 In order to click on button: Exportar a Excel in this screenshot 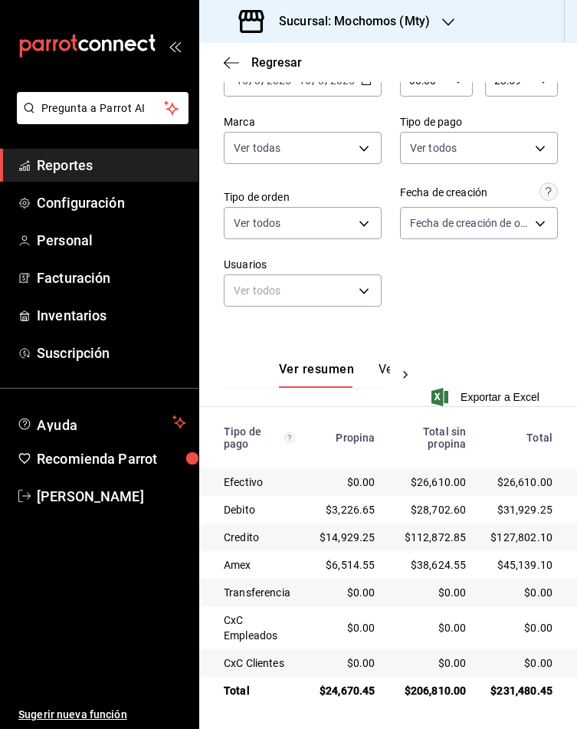, I will do `click(487, 397)`.